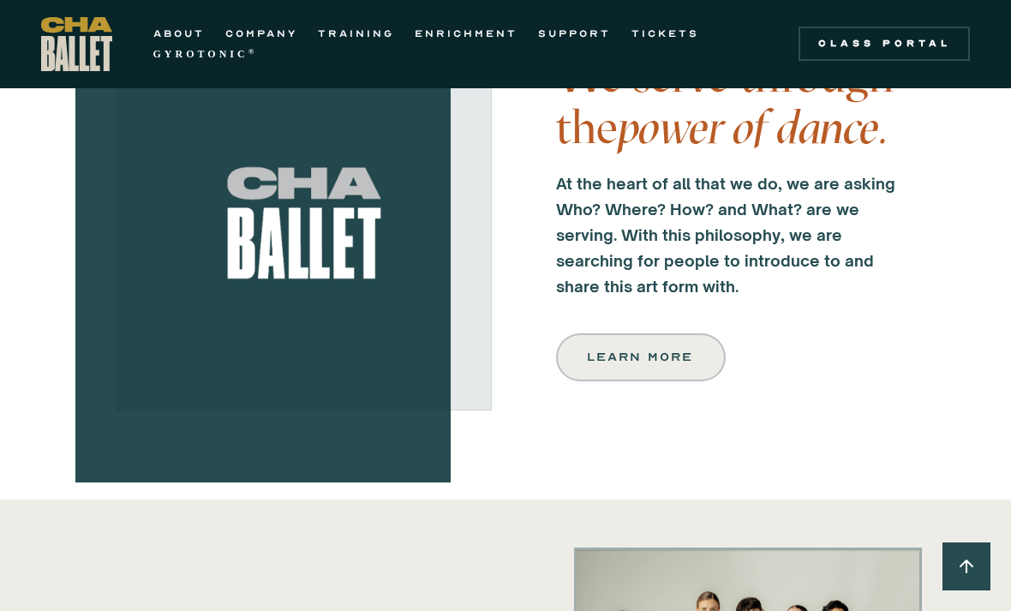  Describe the element at coordinates (304, 228) in the screenshot. I see `div: 1 of 4` at that location.